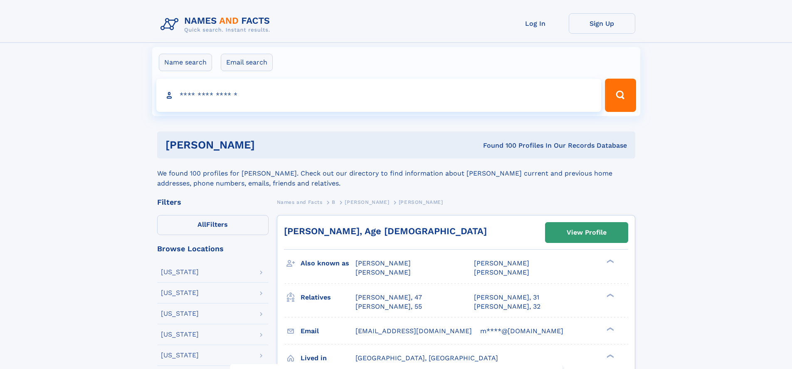  Describe the element at coordinates (535, 23) in the screenshot. I see `a: Log In` at that location.